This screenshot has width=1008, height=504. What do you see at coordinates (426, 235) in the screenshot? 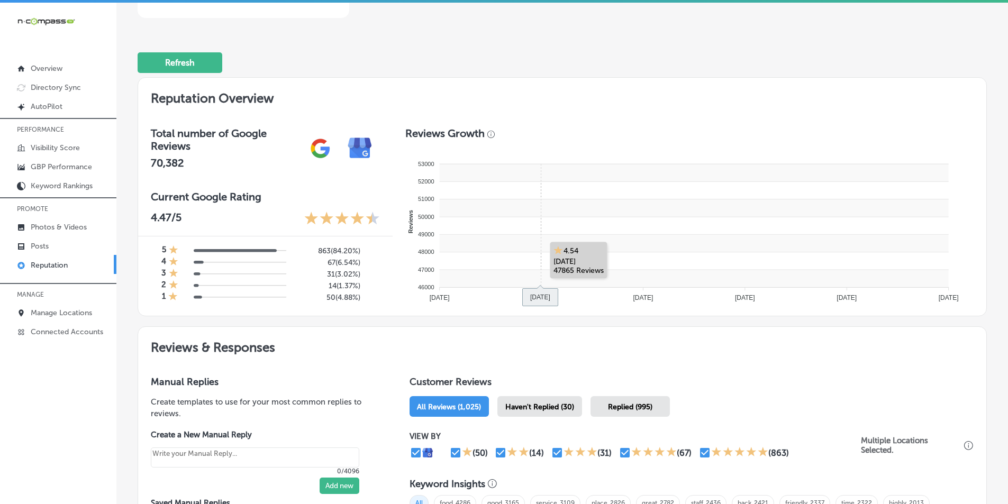
I see `tspan: 49000` at bounding box center [426, 235].